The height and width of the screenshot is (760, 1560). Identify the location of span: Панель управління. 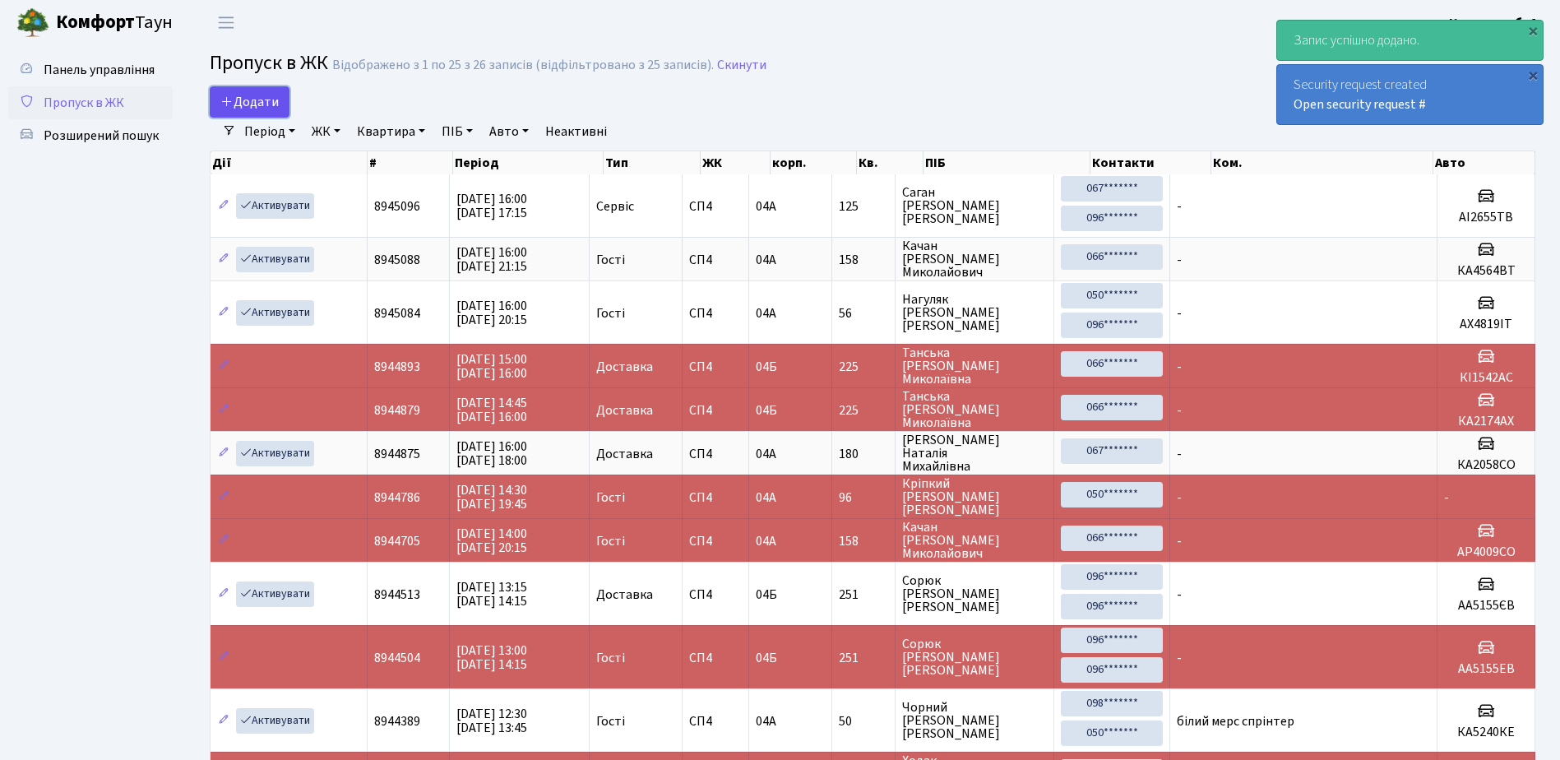
(99, 70).